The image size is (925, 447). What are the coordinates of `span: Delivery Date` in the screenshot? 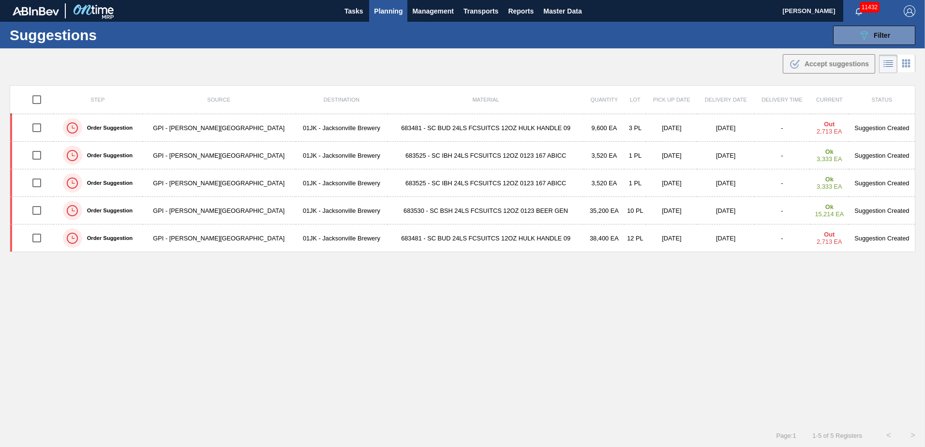 It's located at (726, 100).